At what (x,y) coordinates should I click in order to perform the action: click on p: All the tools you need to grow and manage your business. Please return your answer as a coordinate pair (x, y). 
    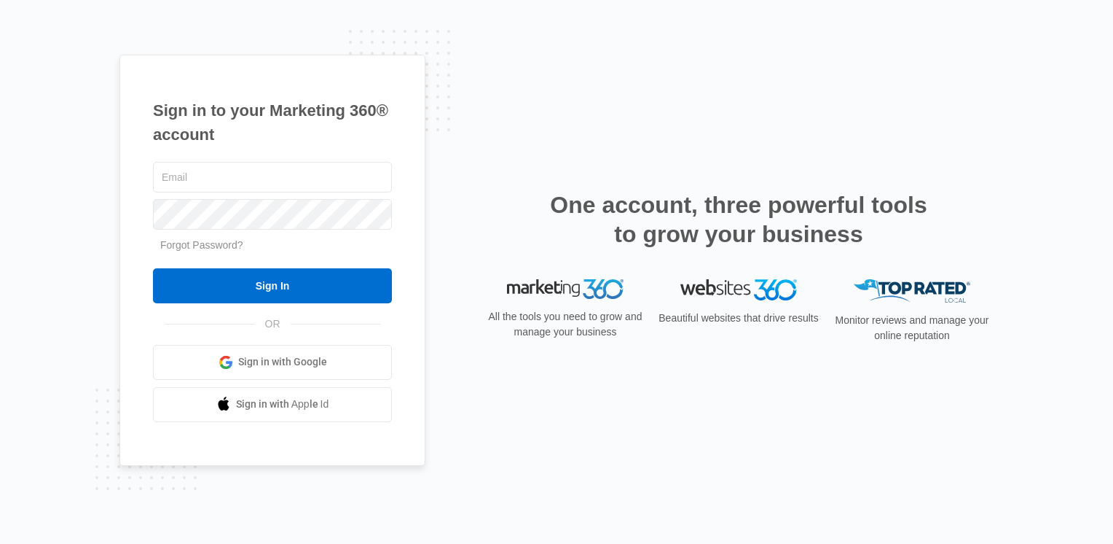
    Looking at the image, I should click on (565, 324).